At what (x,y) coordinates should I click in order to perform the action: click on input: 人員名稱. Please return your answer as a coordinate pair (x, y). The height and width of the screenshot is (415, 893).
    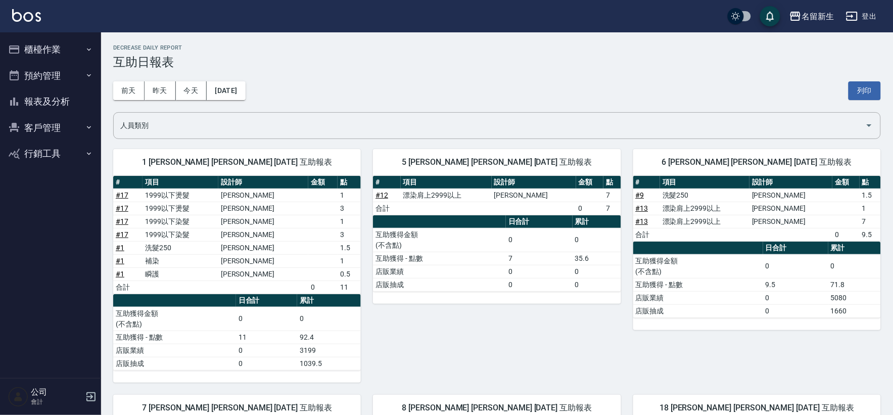
    Looking at the image, I should click on (489, 125).